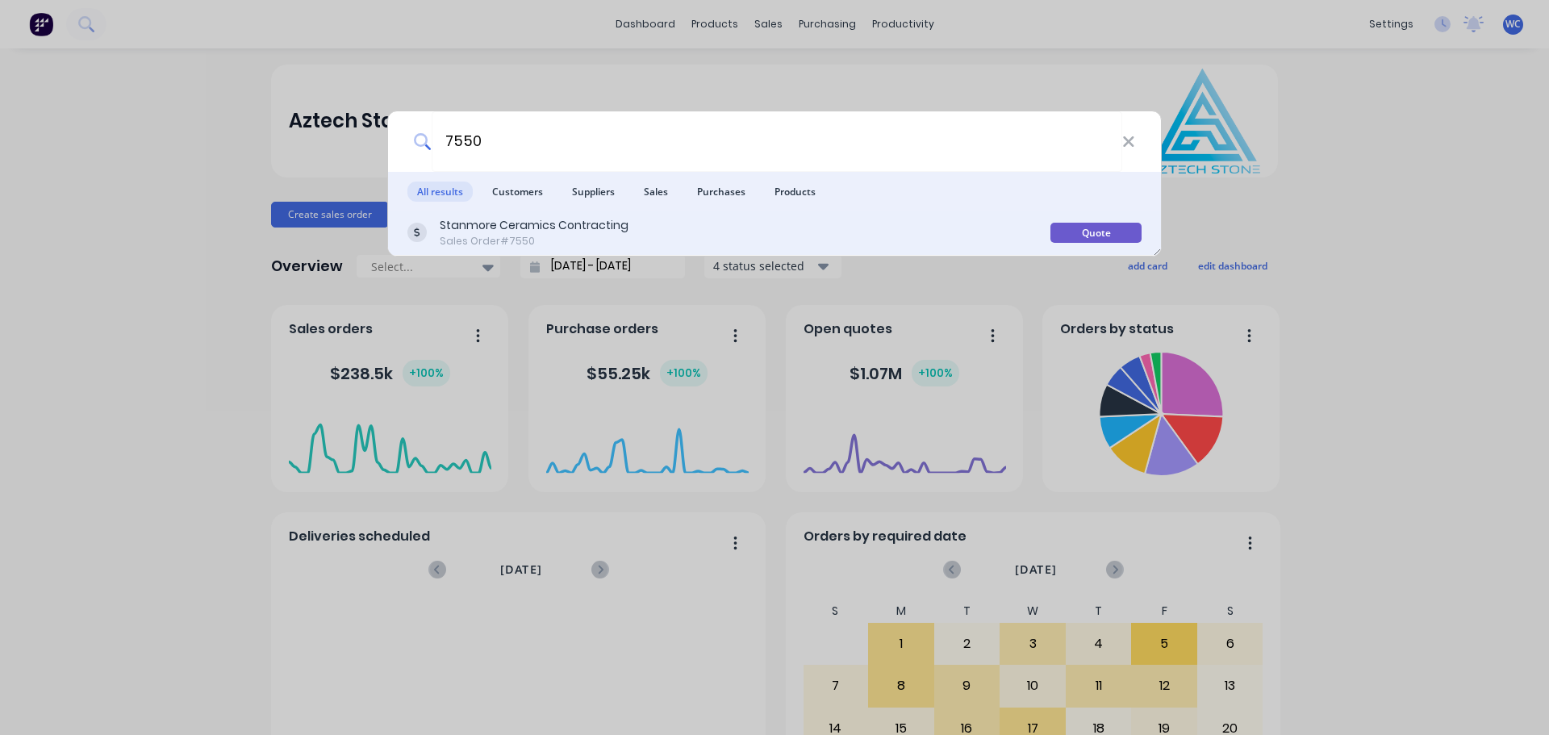 The image size is (1549, 735). Describe the element at coordinates (777, 141) in the screenshot. I see `input: Start typing a customer or supplier name to create a new order...` at that location.